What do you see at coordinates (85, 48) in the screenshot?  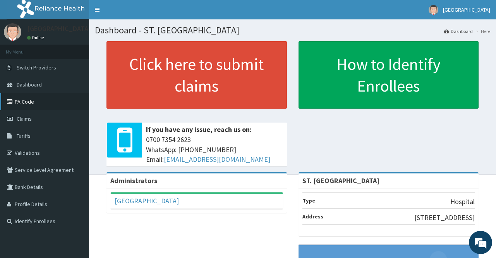 I see `div: Chat with us now` at bounding box center [85, 48].